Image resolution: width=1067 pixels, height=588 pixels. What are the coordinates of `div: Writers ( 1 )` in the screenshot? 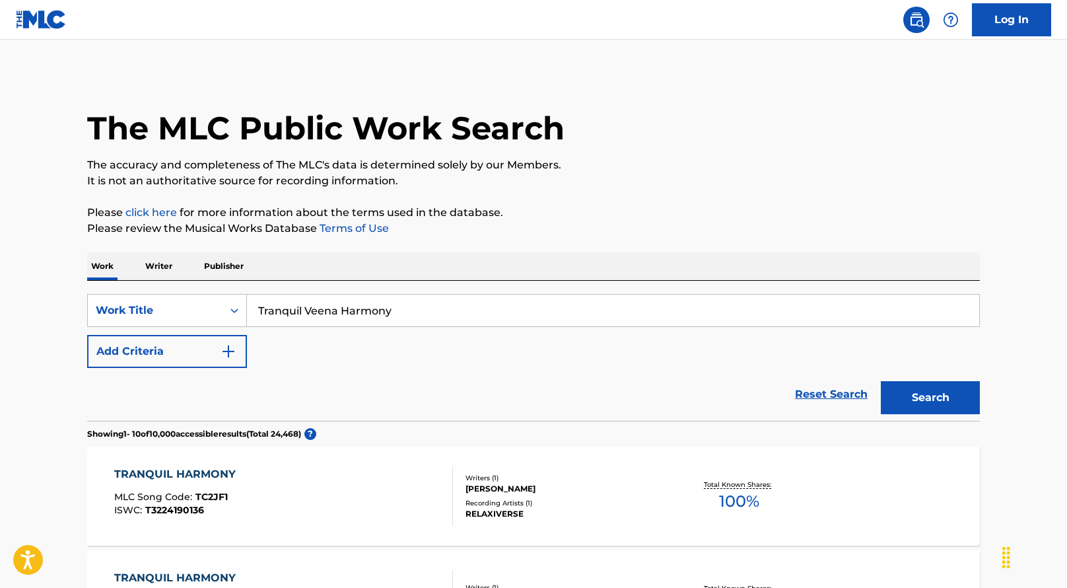 It's located at (565, 477).